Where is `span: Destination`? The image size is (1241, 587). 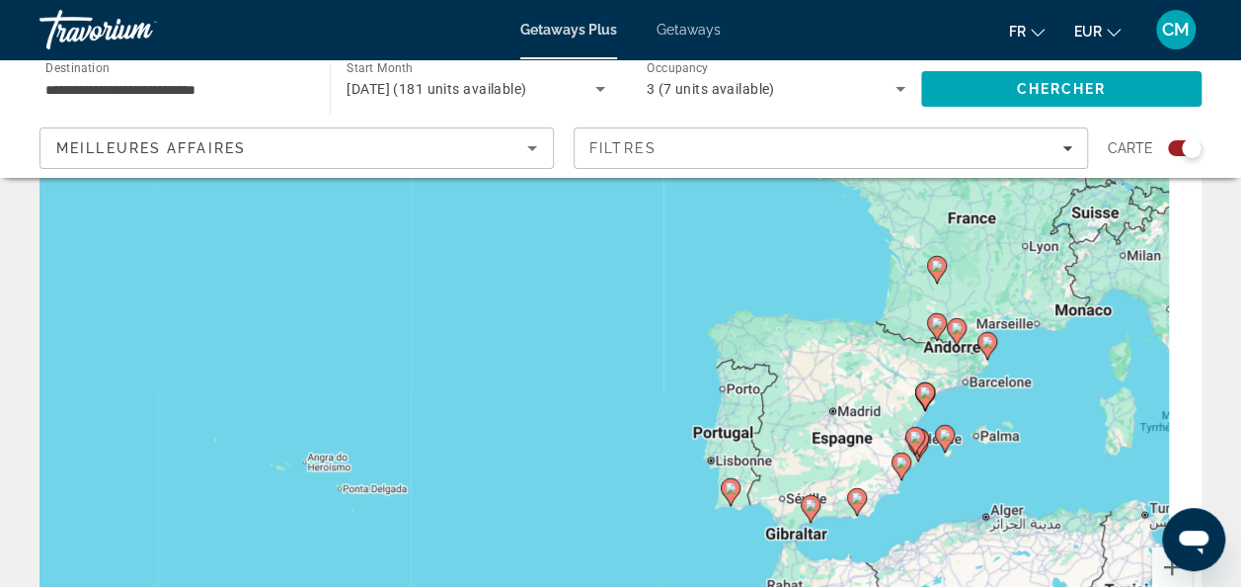 span: Destination is located at coordinates (77, 67).